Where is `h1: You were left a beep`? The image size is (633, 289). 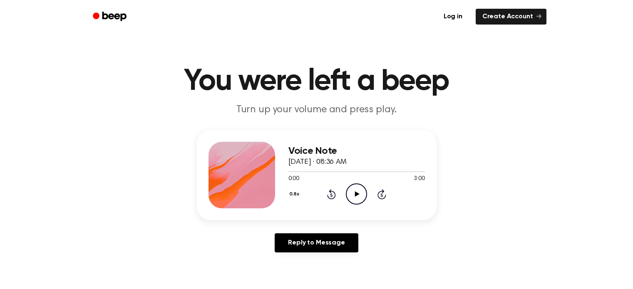
h1: You were left a beep is located at coordinates (317, 82).